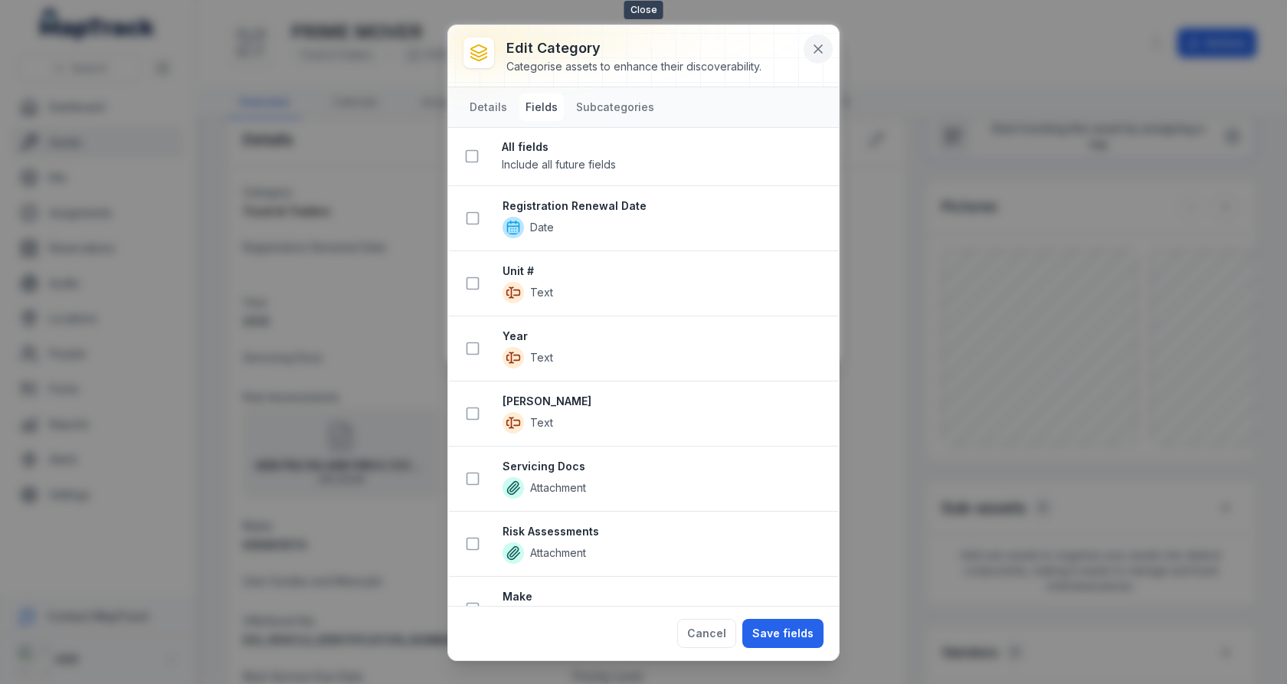 This screenshot has width=1287, height=684. Describe the element at coordinates (664, 206) in the screenshot. I see `strong: Registration Renewal Date` at that location.